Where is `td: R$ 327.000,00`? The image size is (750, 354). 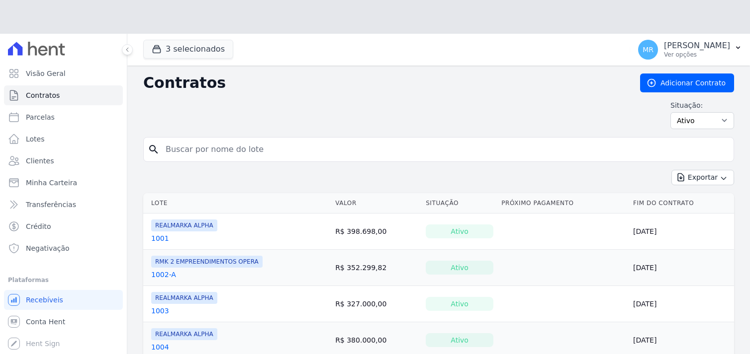 td: R$ 327.000,00 is located at coordinates (376, 304).